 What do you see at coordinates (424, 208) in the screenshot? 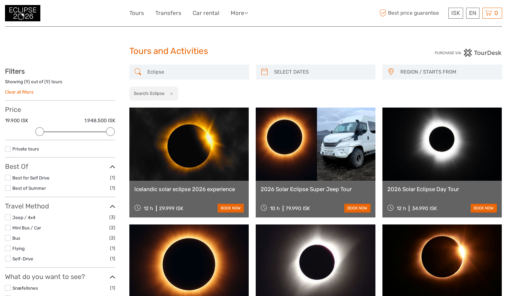
I see `div: 34.990 ISK` at bounding box center [424, 208].